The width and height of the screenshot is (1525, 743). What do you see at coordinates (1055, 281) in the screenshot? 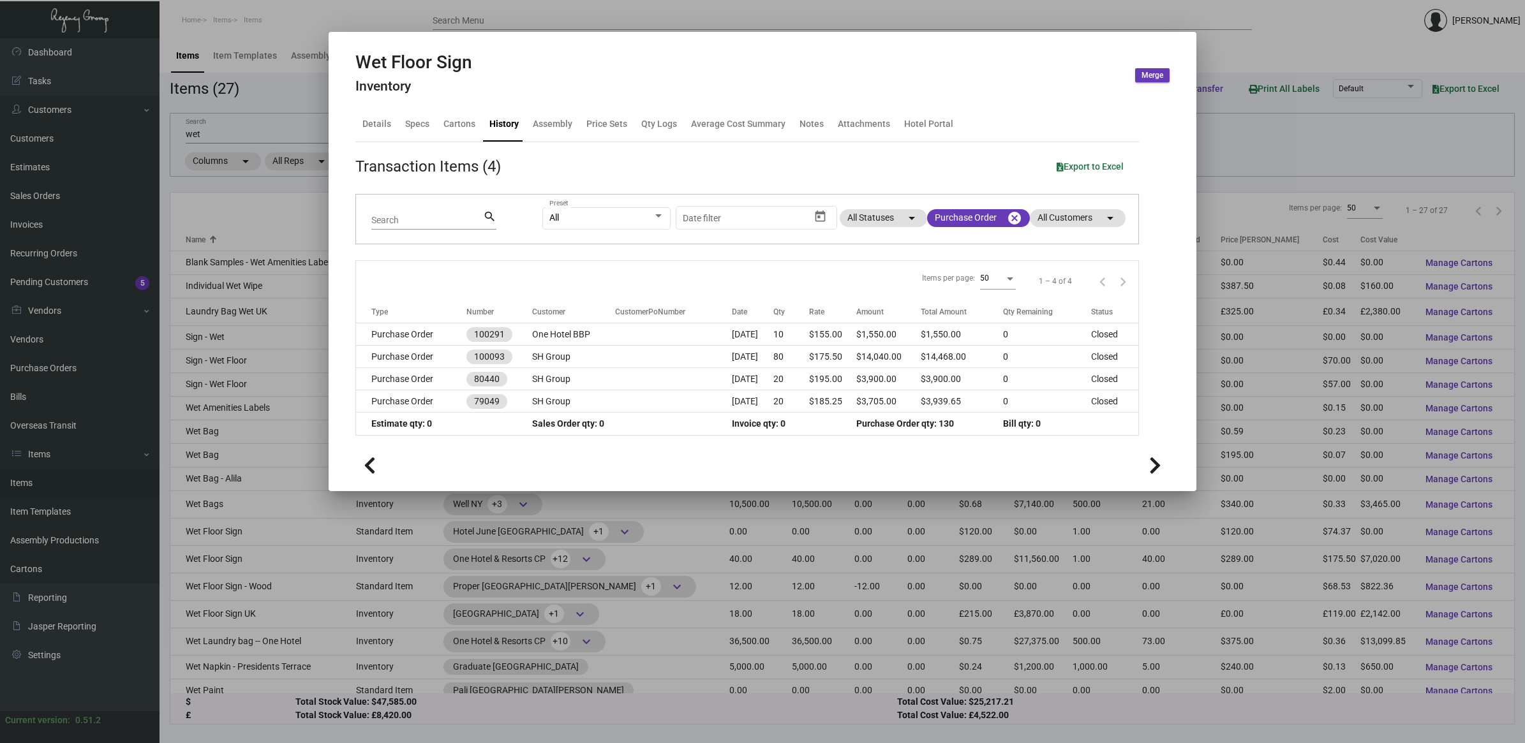
I see `div: 1 – 4 of 4` at bounding box center [1055, 281].